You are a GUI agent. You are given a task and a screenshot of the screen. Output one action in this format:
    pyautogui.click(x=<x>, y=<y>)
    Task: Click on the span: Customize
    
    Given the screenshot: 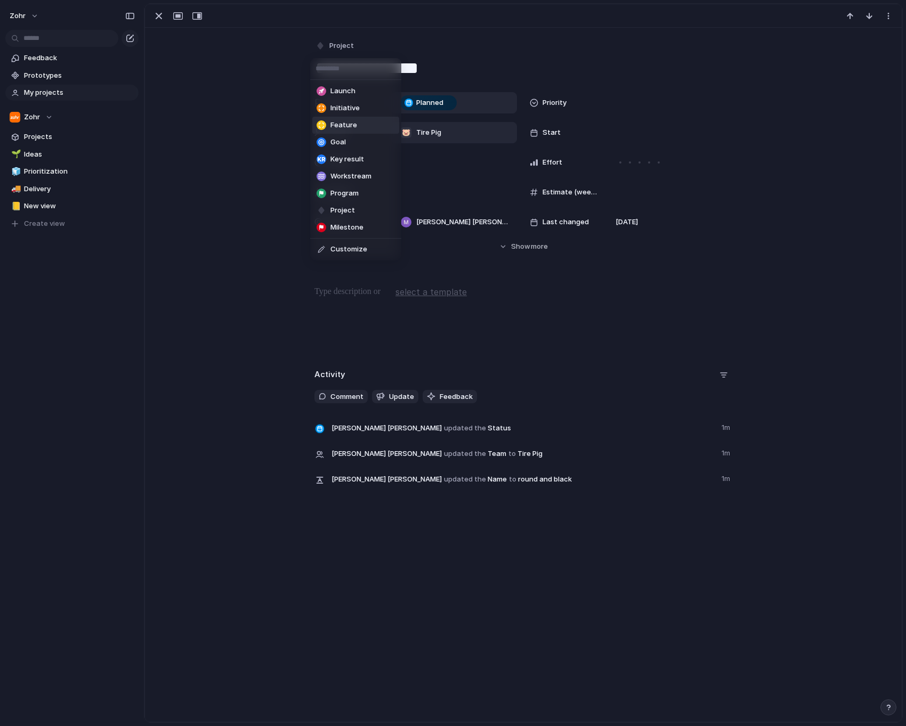 What is the action you would take?
    pyautogui.click(x=348, y=249)
    